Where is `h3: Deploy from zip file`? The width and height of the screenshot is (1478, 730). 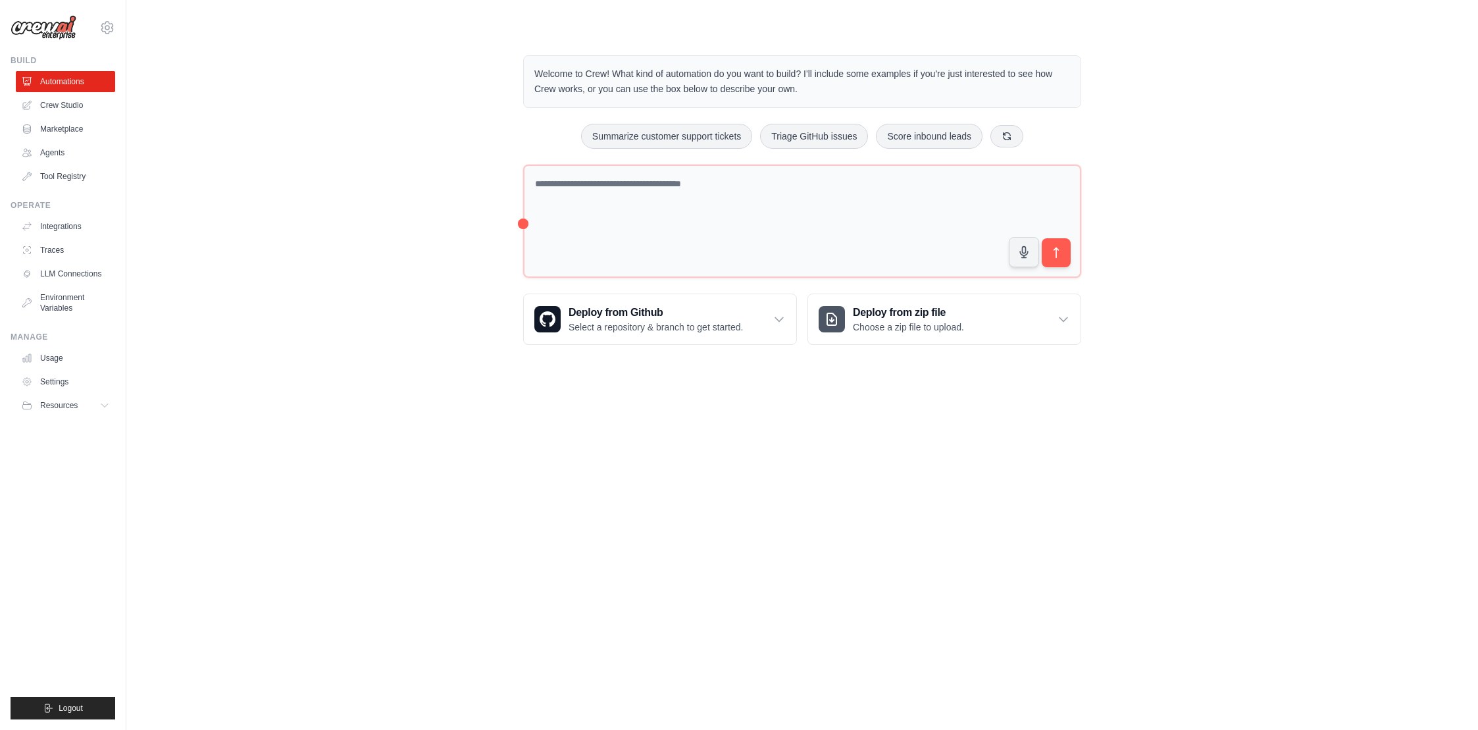 h3: Deploy from zip file is located at coordinates (908, 313).